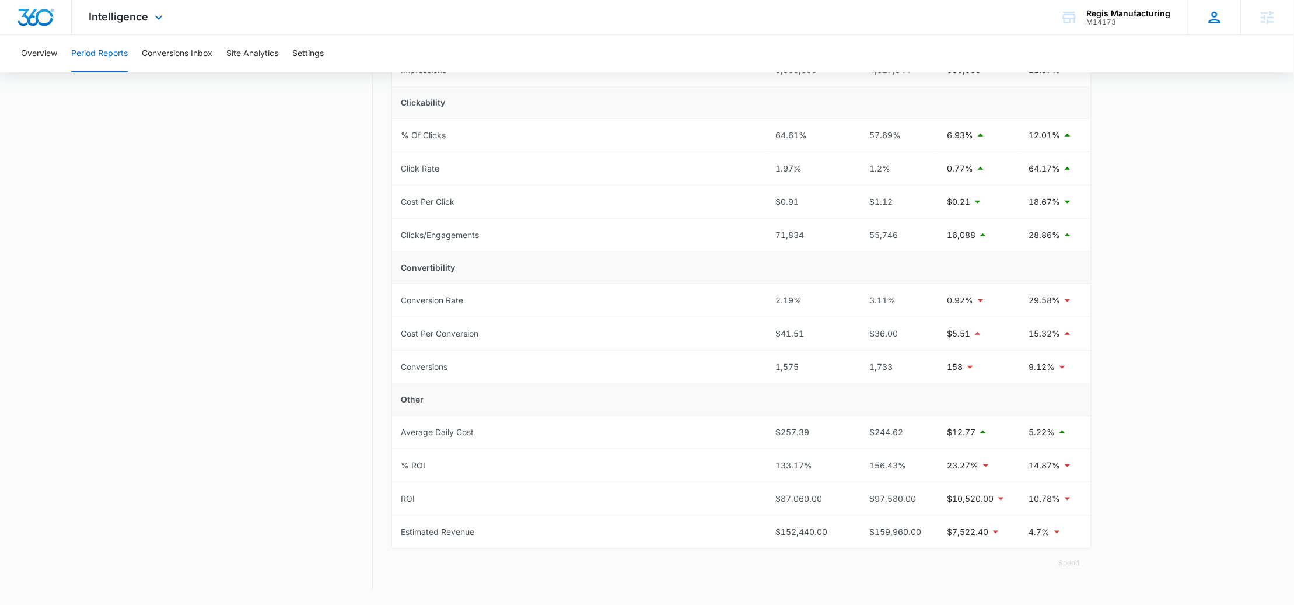 The width and height of the screenshot is (1294, 605). Describe the element at coordinates (809, 532) in the screenshot. I see `div: $152,440.00` at that location.